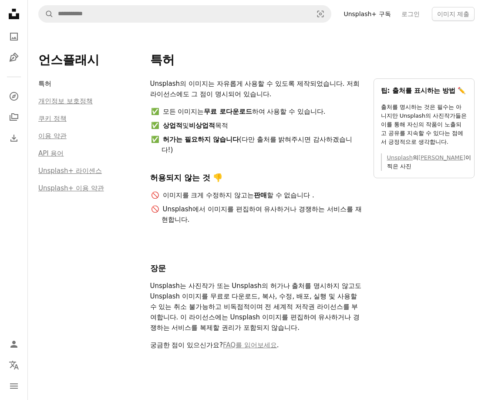 The height and width of the screenshot is (400, 485). Describe the element at coordinates (400, 157) in the screenshot. I see `font: Unsplash` at that location.